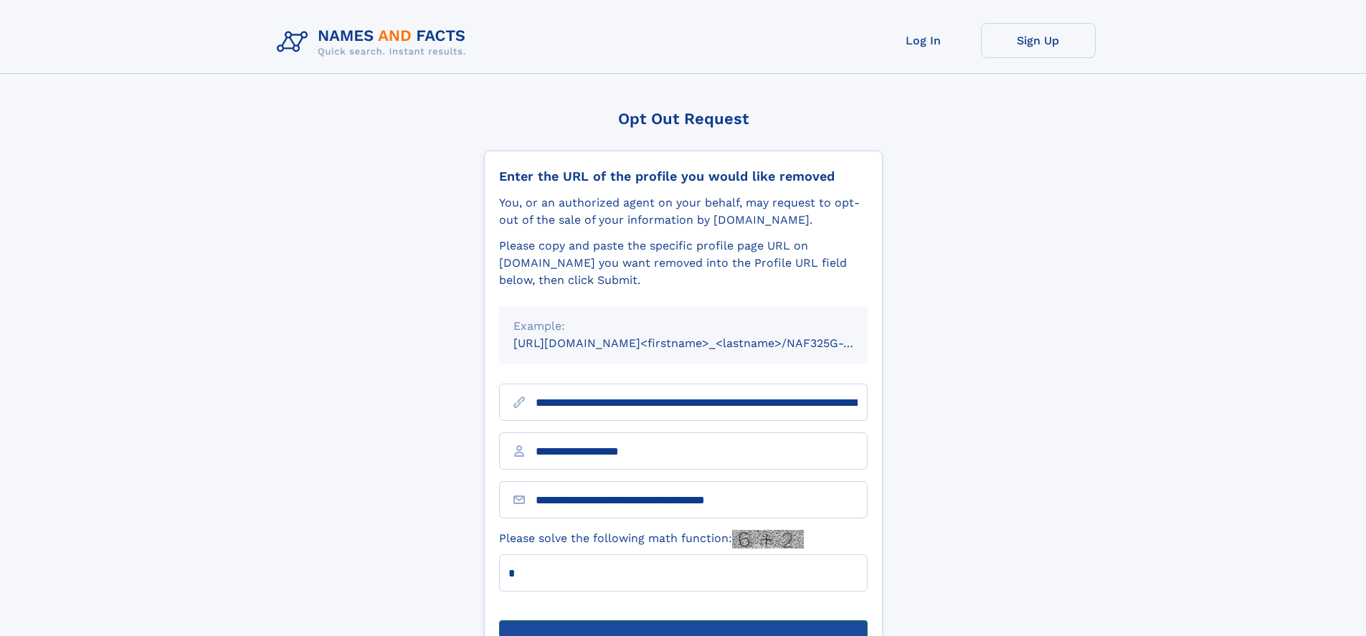 This screenshot has width=1366, height=636. What do you see at coordinates (683, 212) in the screenshot?
I see `div: You, or an authorized agent on your behalf, may request to opt-out of the sale of your informatio...` at bounding box center [683, 212].